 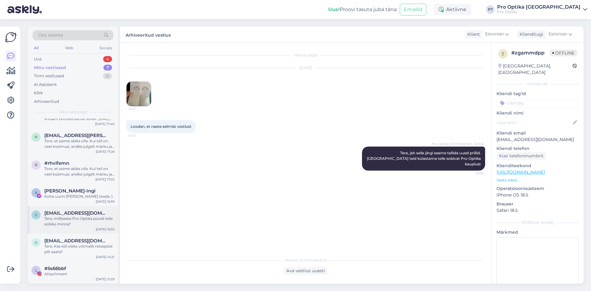 What do you see at coordinates (537, 103) in the screenshot?
I see `input: Lisa tag` at bounding box center [537, 103].